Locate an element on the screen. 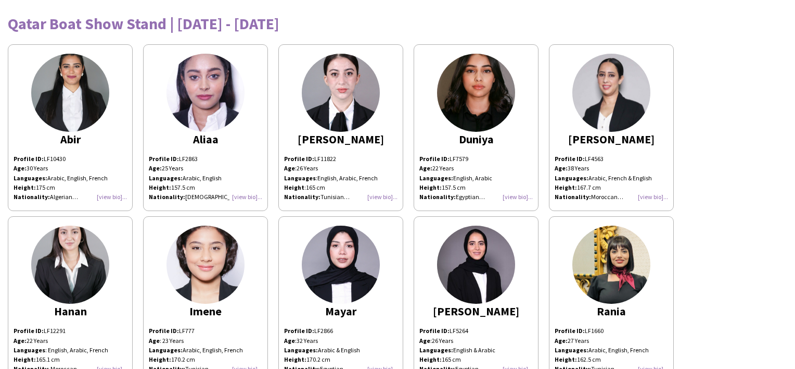 Image resolution: width=795 pixels, height=369 pixels. div: Imene is located at coordinates (206, 311).